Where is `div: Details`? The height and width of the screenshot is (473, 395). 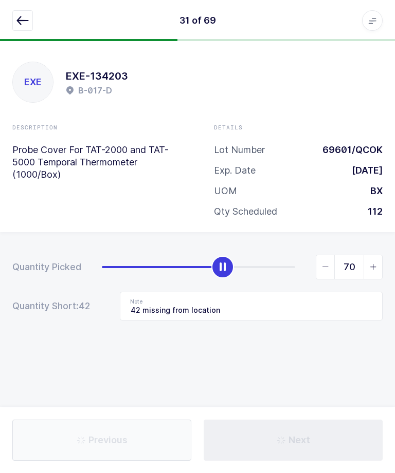
div: Details is located at coordinates (298, 127).